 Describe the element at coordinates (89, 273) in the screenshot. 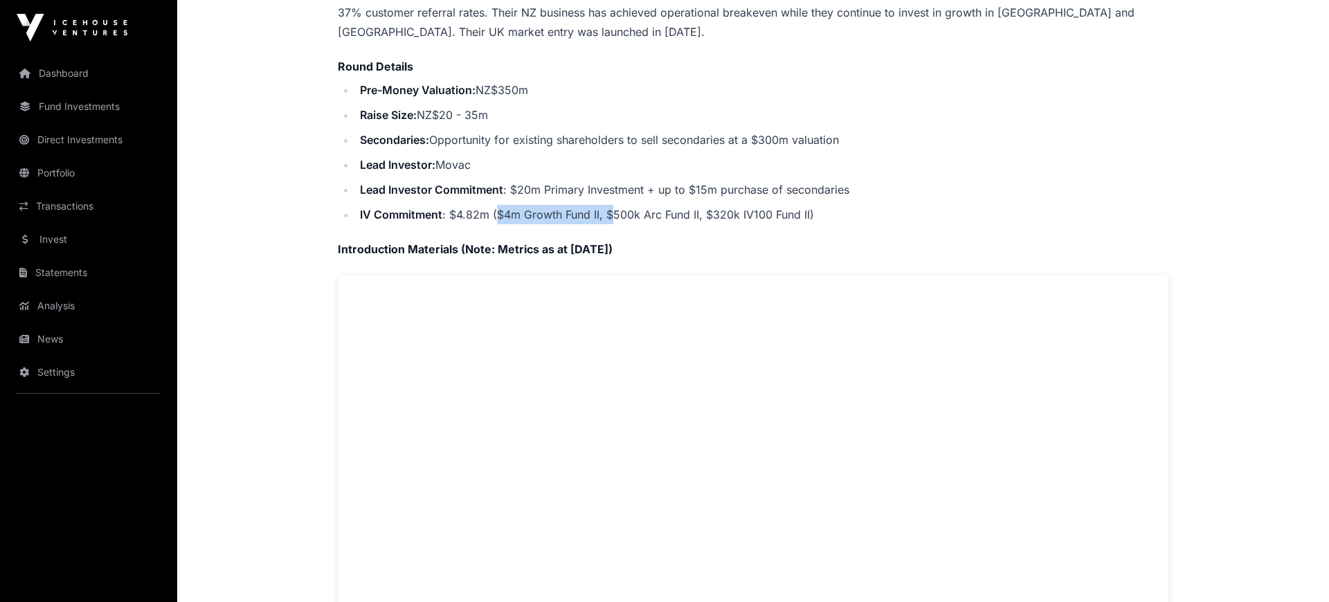

I see `a: Statements` at that location.